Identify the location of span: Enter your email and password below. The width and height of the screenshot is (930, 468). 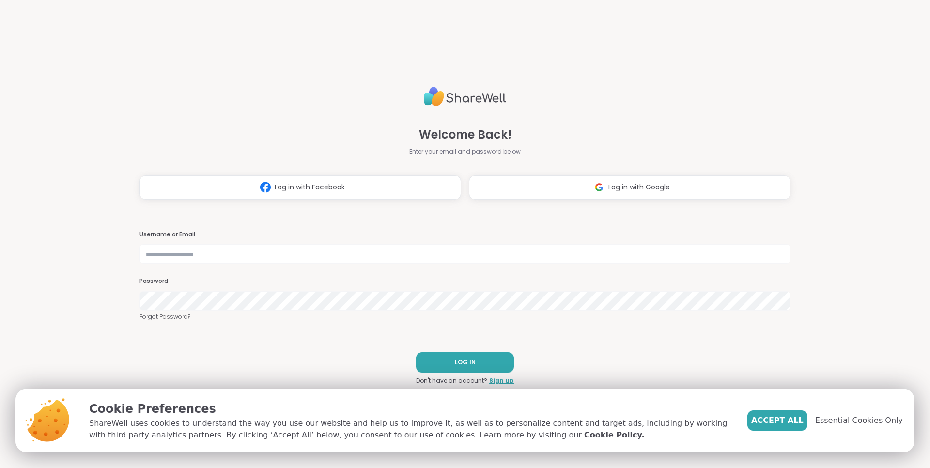
(465, 152).